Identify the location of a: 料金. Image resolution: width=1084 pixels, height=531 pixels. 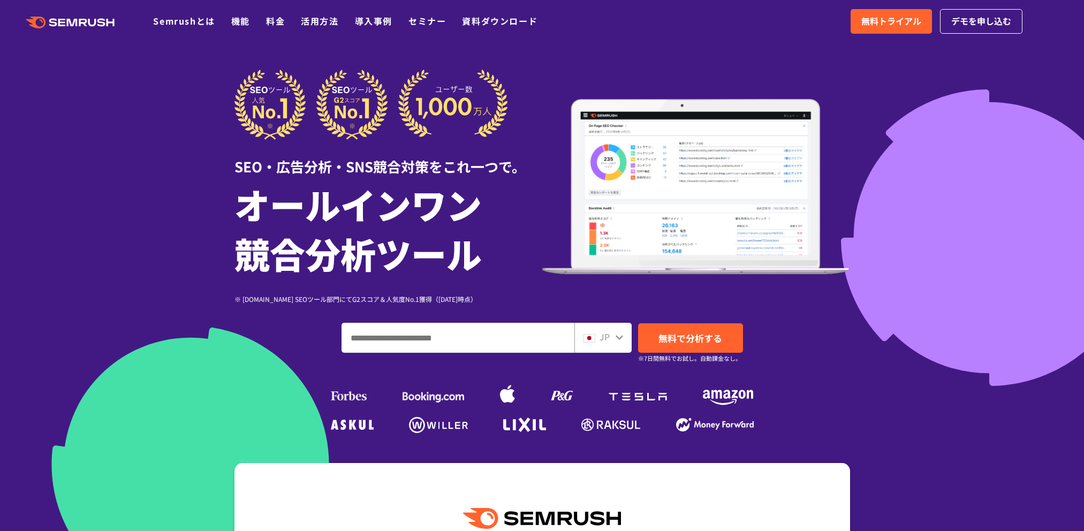
(275, 21).